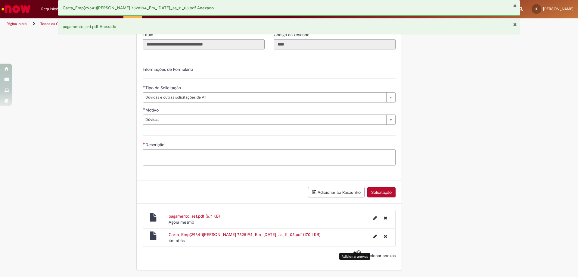 This screenshot has width=578, height=277. Describe the element at coordinates (385, 236) in the screenshot. I see `button: Excluir Carta_Emp(29641)_Igor de Oliveira Fernandes_Resultado 7328194_Em_30-09-2025_as_11_03.pdf` at that location.